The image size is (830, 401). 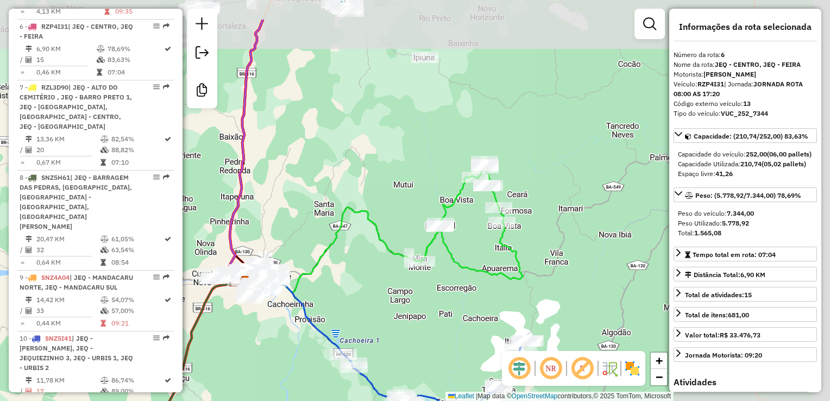 What do you see at coordinates (76, 282) in the screenshot?
I see `span: 9 -` at bounding box center [76, 282].